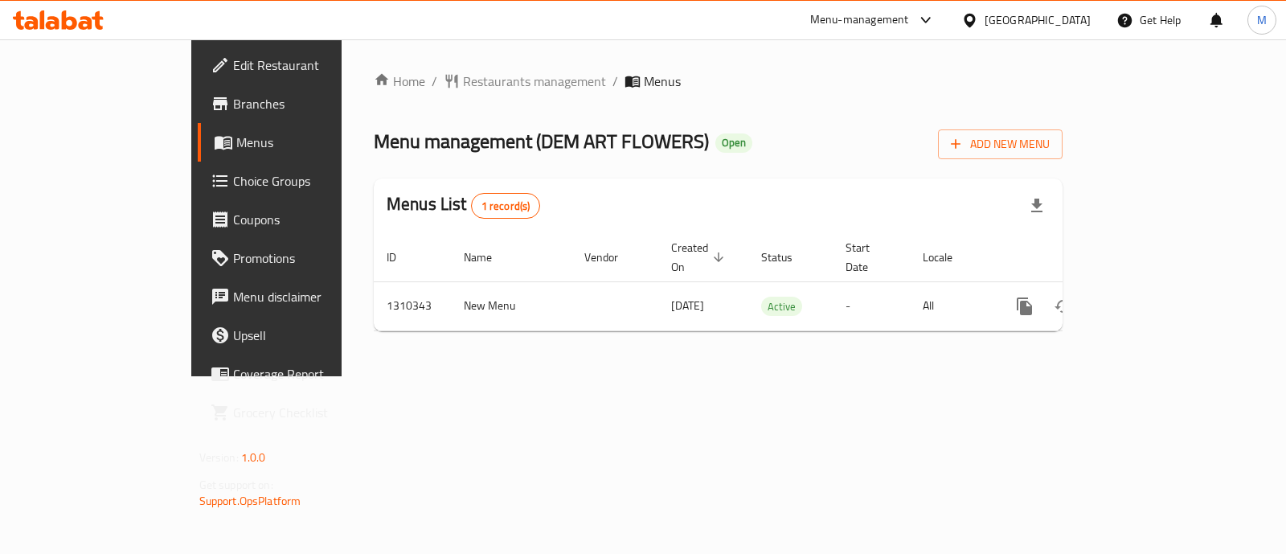  What do you see at coordinates (534, 81) in the screenshot?
I see `span: Restaurants management` at bounding box center [534, 81].